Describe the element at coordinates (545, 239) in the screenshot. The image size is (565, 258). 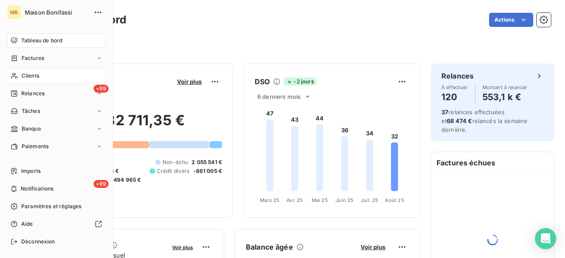
I see `div: Open Intercom Messenger` at that location.